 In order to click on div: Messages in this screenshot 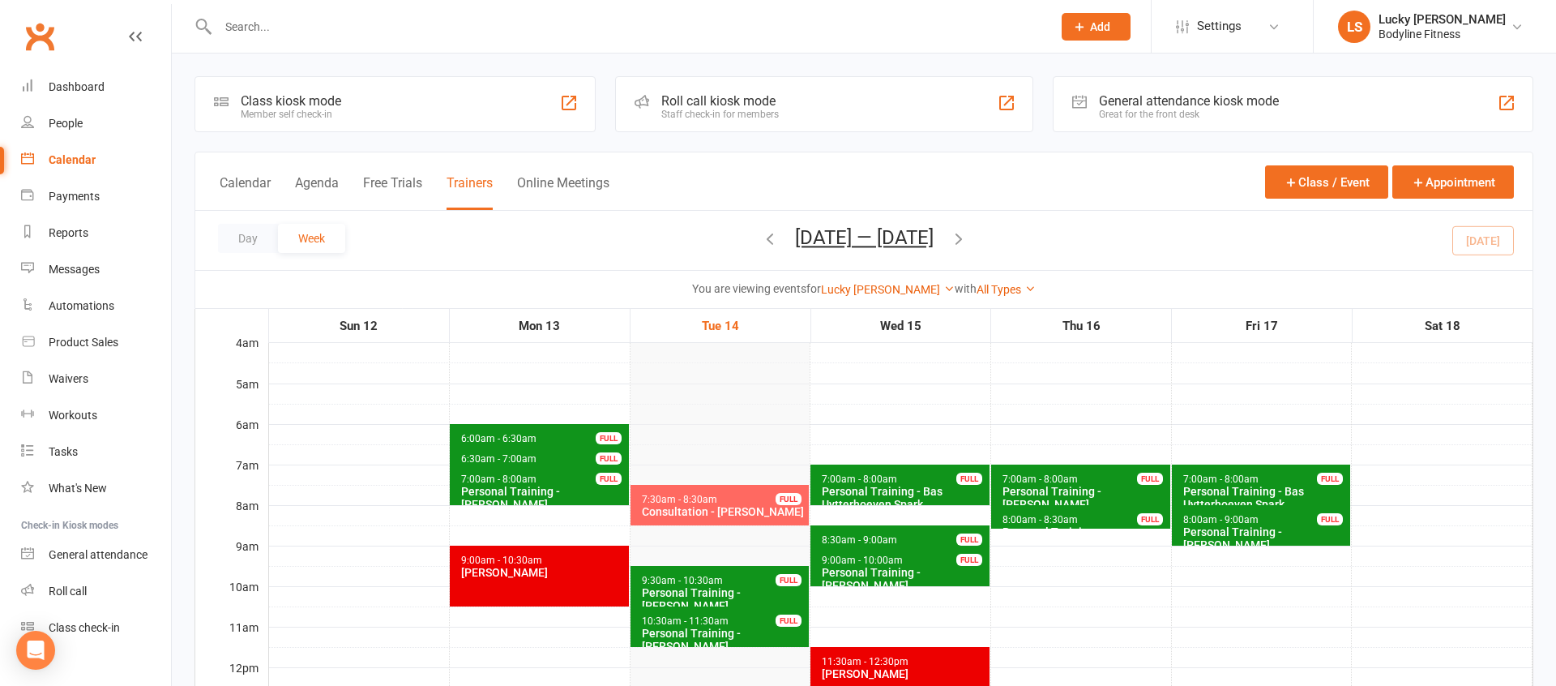, I will do `click(74, 269)`.